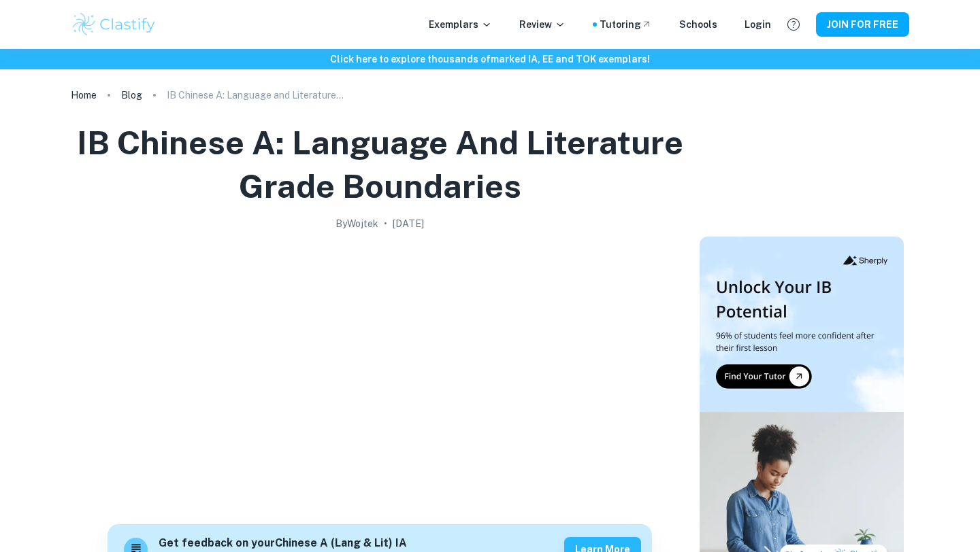  I want to click on a: Login, so click(757, 24).